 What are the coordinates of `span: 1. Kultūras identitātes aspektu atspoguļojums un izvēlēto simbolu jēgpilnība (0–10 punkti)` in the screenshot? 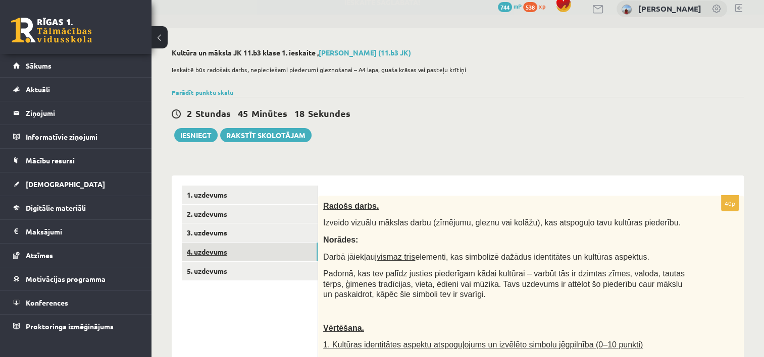 It's located at (483, 345).